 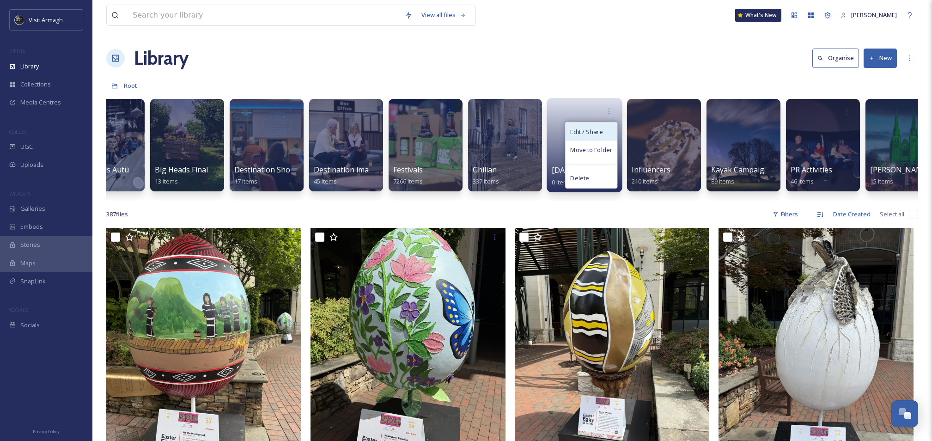 What do you see at coordinates (905, 413) in the screenshot?
I see `button: Open Chat` at bounding box center [905, 413].